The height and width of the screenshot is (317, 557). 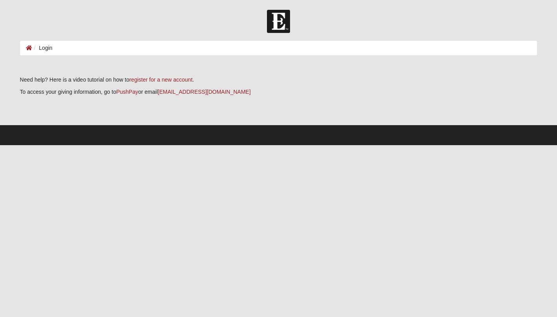 I want to click on p: Need help? Here is a video tutorial on how to ., so click(x=279, y=80).